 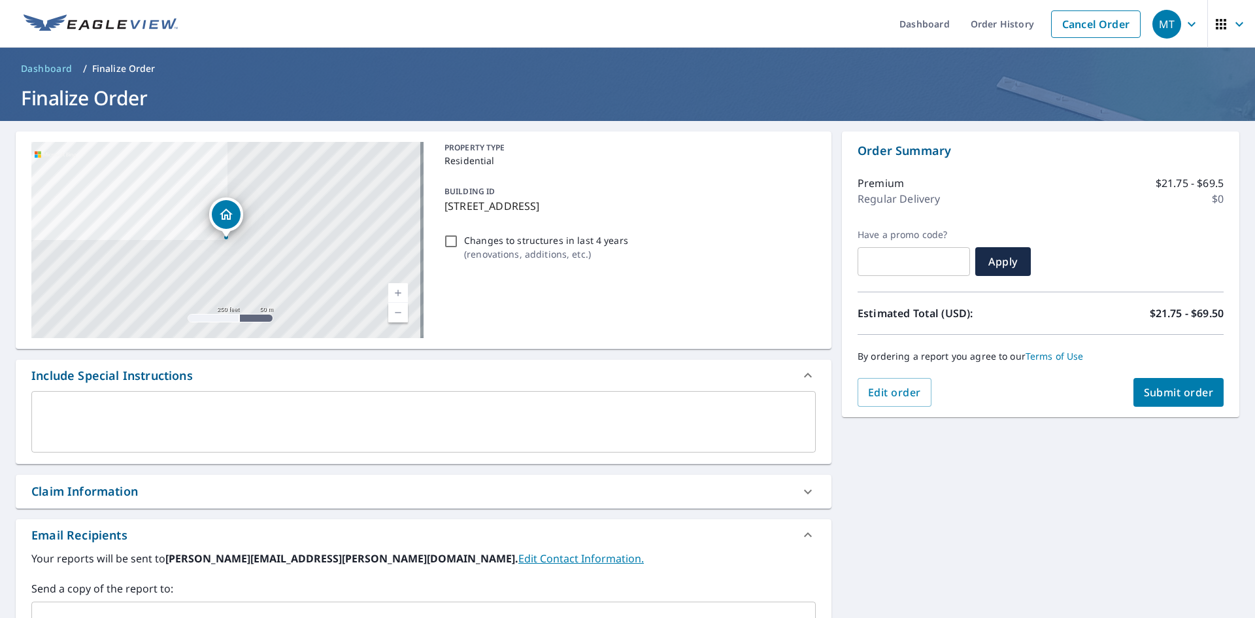 What do you see at coordinates (627, 148) in the screenshot?
I see `p: PROPERTY TYPE` at bounding box center [627, 148].